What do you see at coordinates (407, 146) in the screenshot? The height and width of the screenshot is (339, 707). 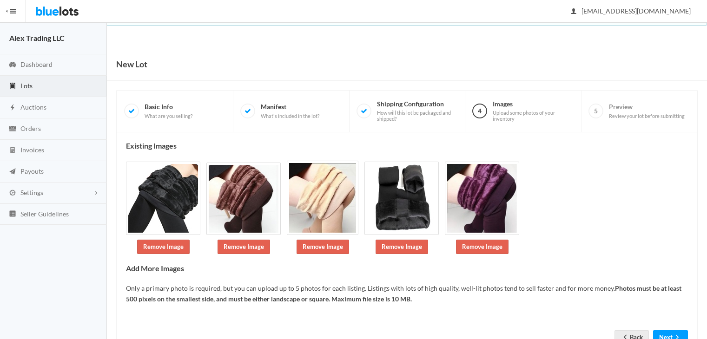 I see `h4: Existing Images` at bounding box center [407, 146].